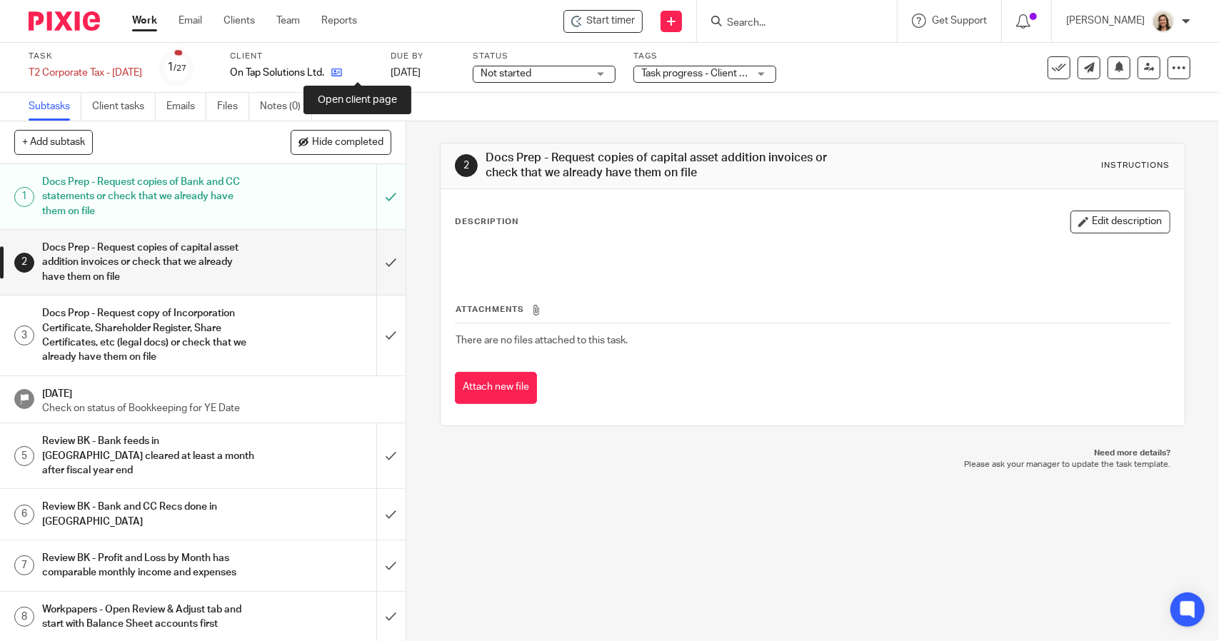 The width and height of the screenshot is (1219, 641). Describe the element at coordinates (505, 74) in the screenshot. I see `span: Not started` at that location.